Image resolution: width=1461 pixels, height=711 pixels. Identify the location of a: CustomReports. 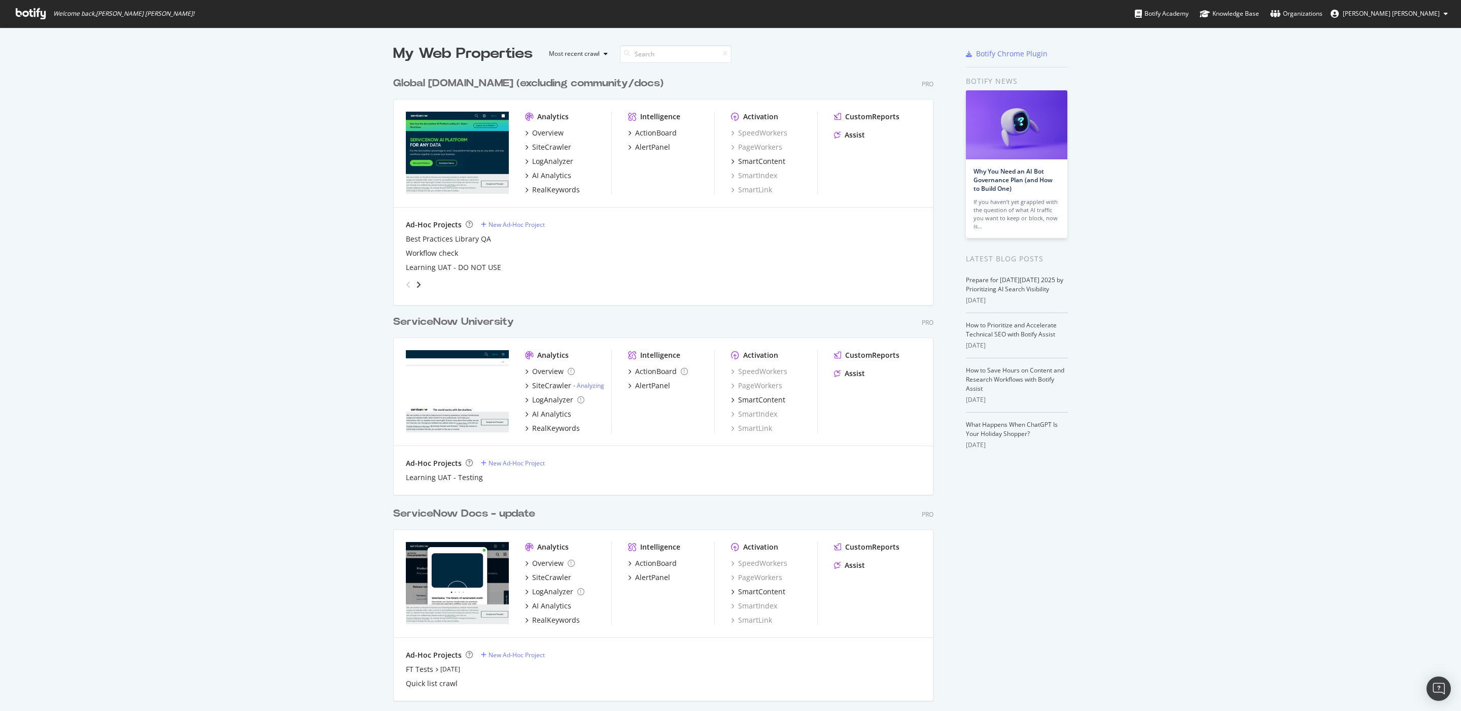
(867, 547).